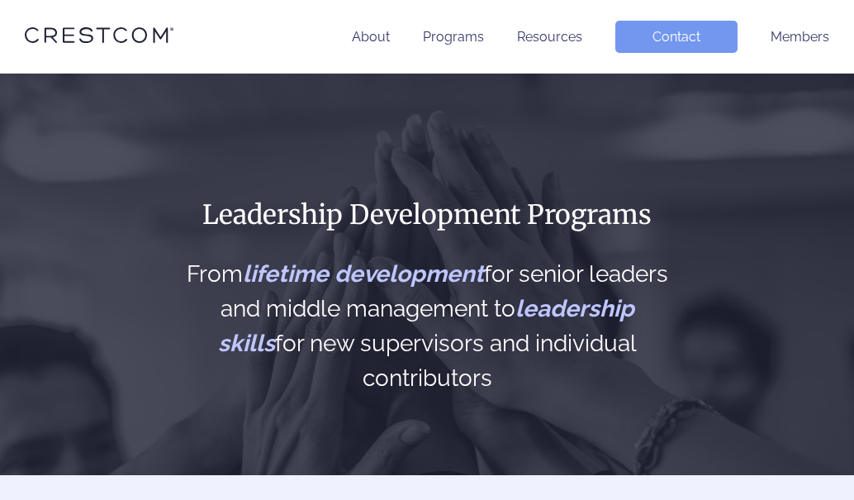 Image resolution: width=854 pixels, height=500 pixels. I want to click on h2: From for senior leaders and middle management to for new supervisors and individual contributors, so click(427, 326).